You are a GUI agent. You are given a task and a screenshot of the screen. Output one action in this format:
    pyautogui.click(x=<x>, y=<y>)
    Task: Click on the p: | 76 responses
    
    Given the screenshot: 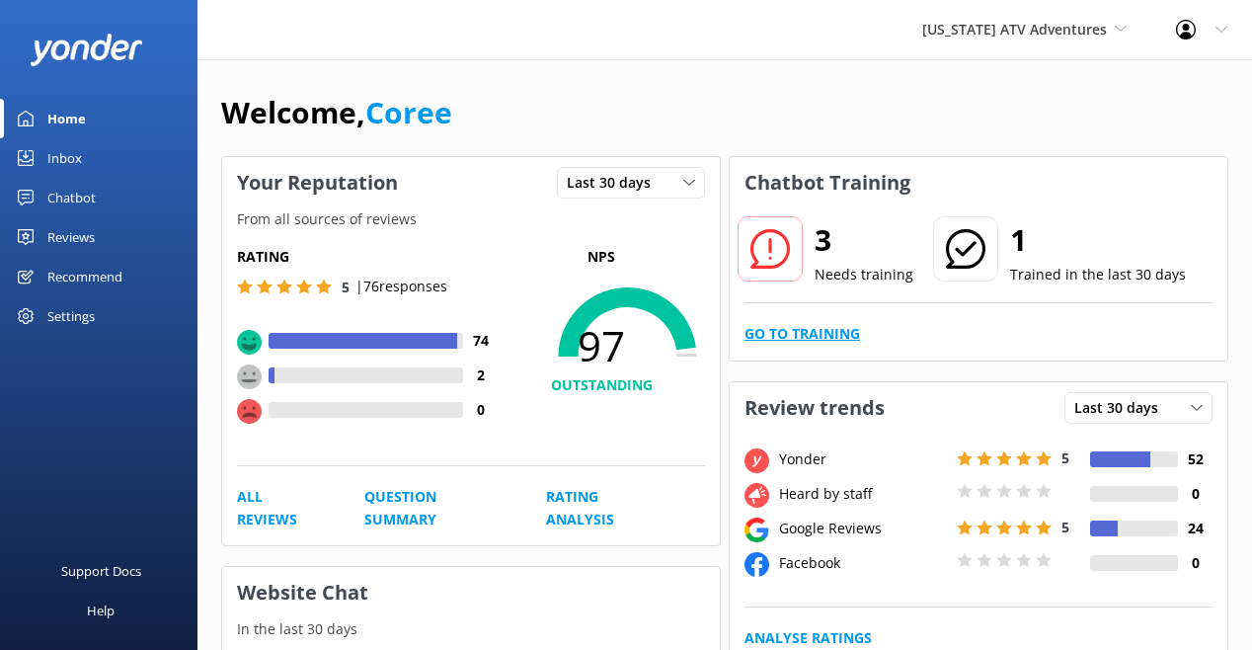 What is the action you would take?
    pyautogui.click(x=401, y=286)
    